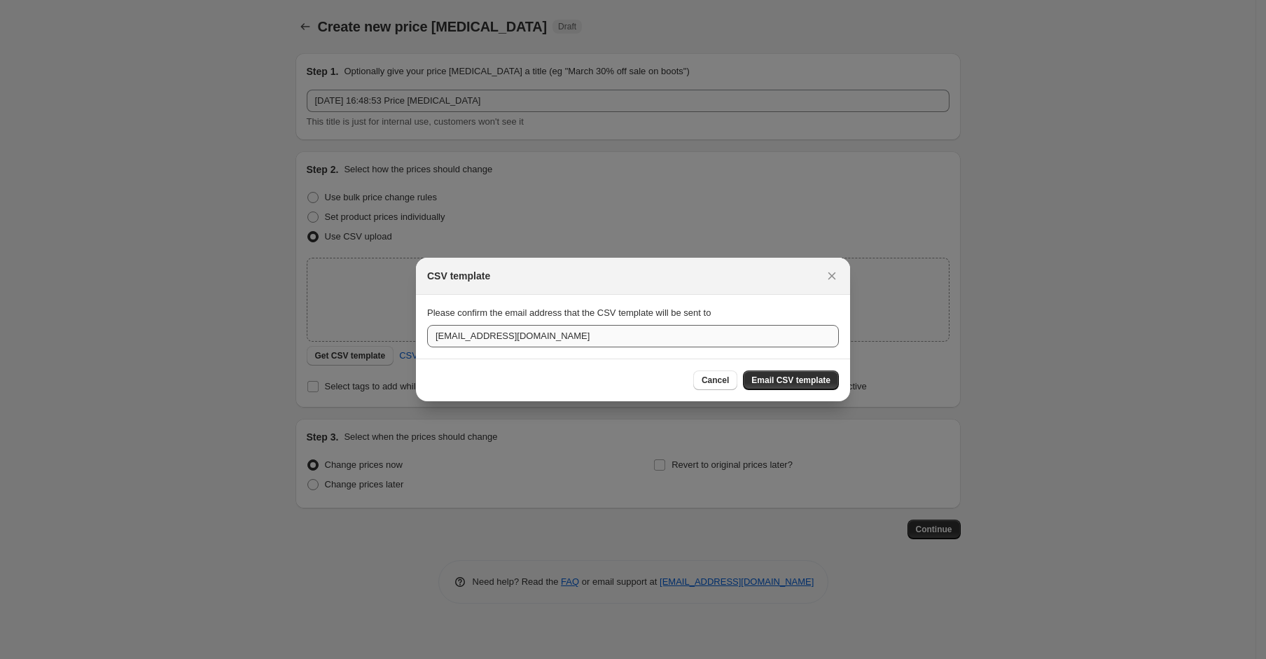 The width and height of the screenshot is (1266, 659). I want to click on h2: CSV template, so click(459, 276).